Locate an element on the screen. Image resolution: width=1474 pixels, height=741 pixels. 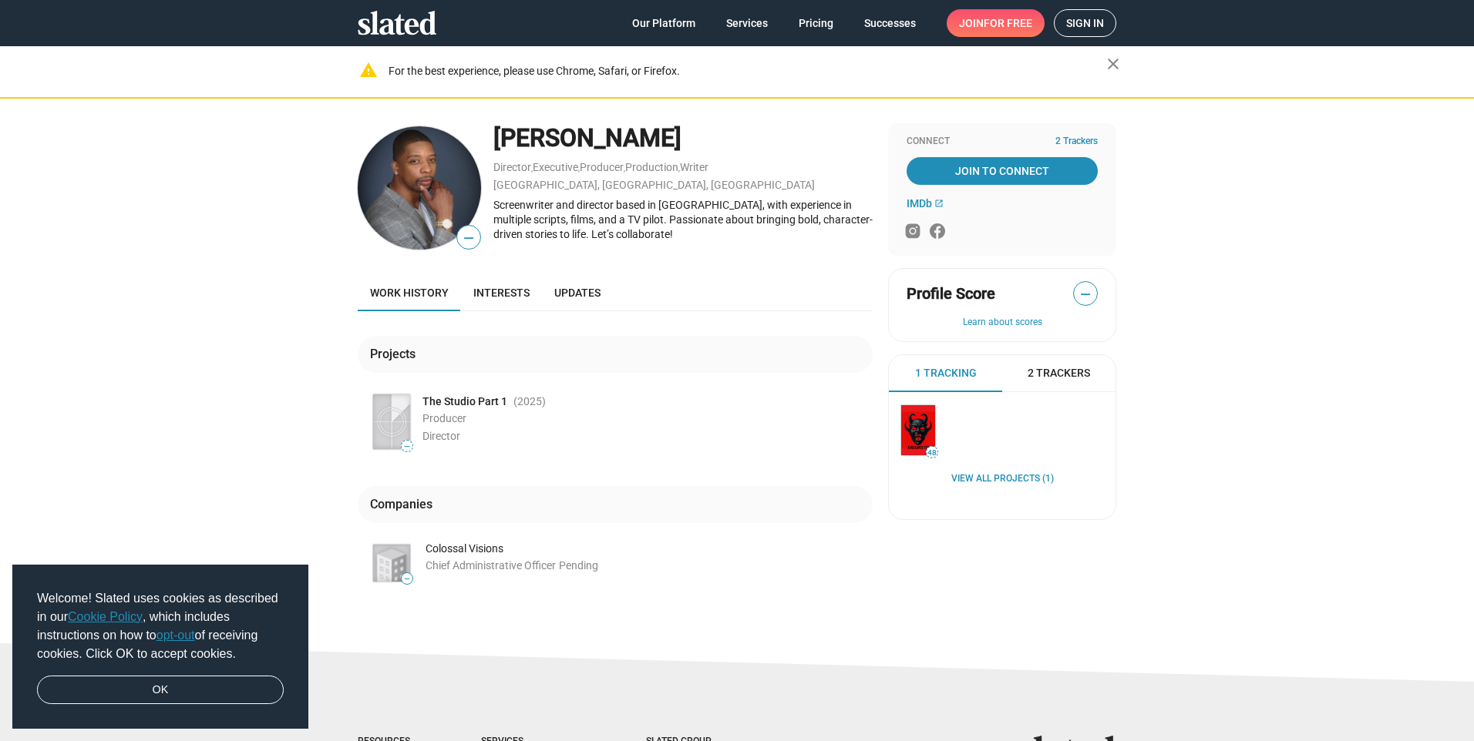
mat-icon: warning is located at coordinates (368, 70).